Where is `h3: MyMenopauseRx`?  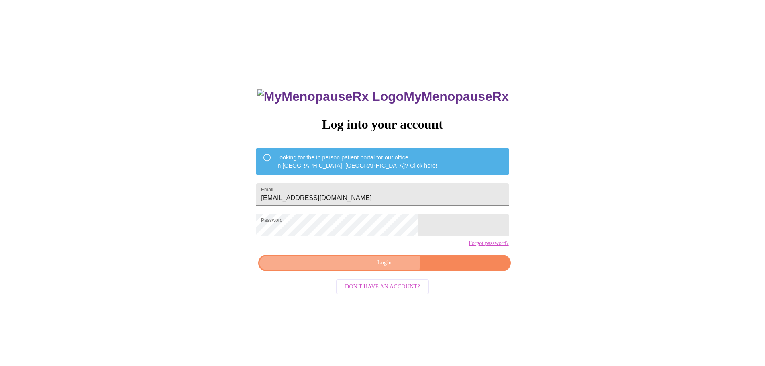 h3: MyMenopauseRx is located at coordinates (383, 96).